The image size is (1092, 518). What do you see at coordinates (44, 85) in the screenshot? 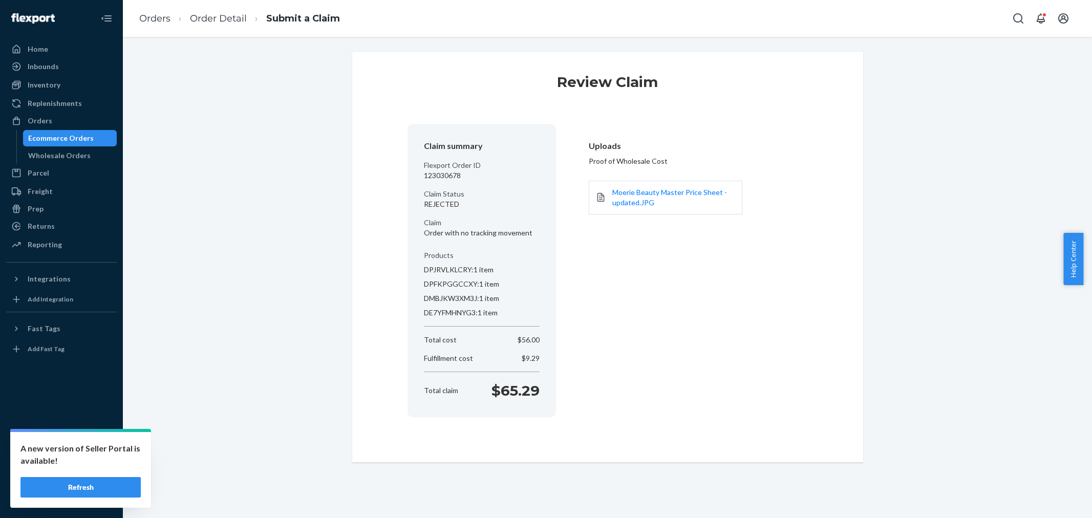
I see `div: Inventory` at bounding box center [44, 85].